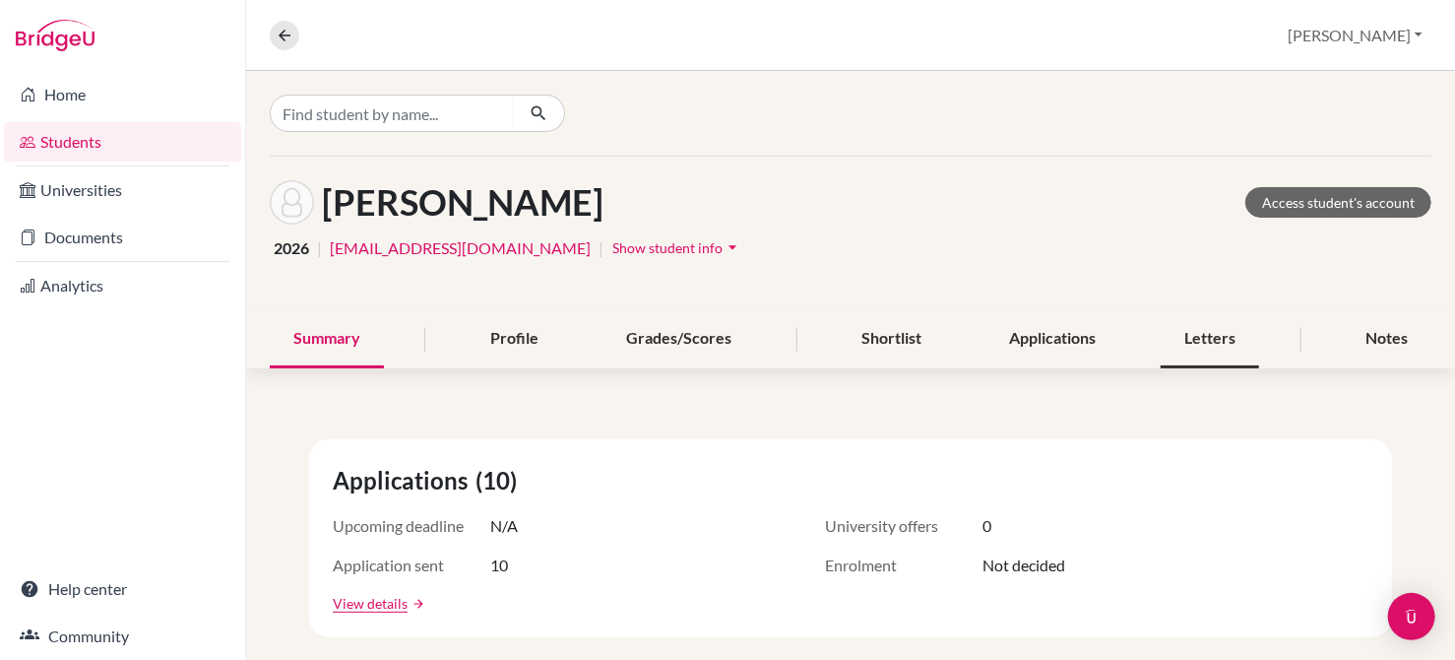  What do you see at coordinates (122, 190) in the screenshot?
I see `a: Universities` at bounding box center [122, 190].